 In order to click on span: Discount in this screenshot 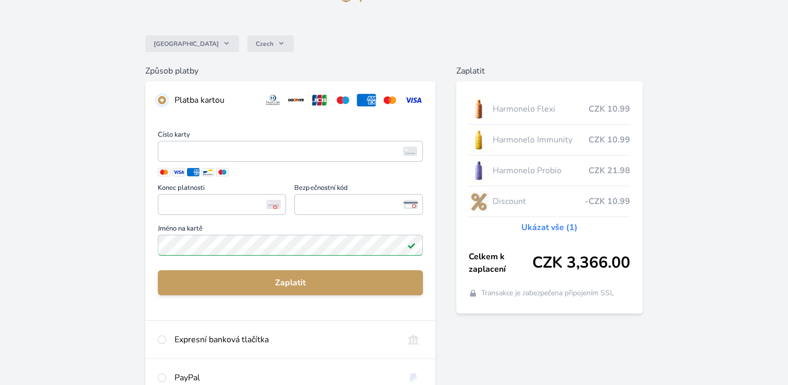, I will do `click(539, 201)`.